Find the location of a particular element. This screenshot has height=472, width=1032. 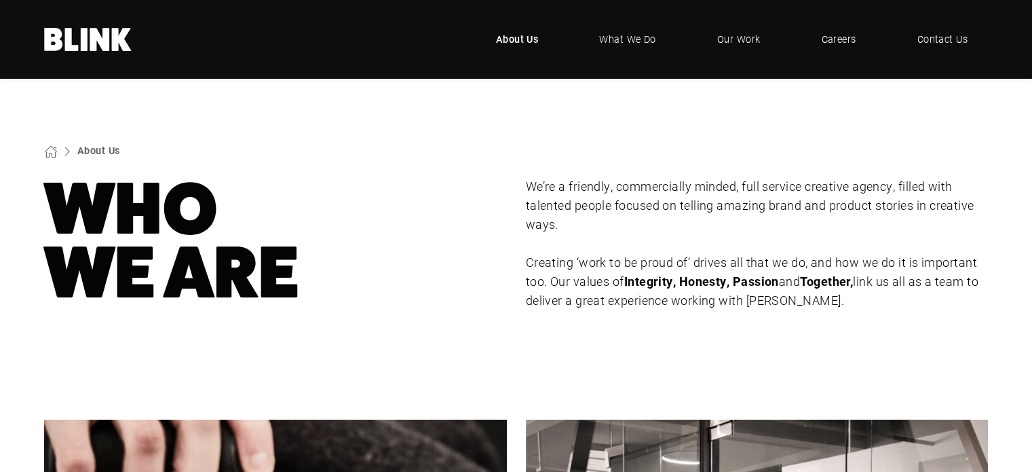

span: Contact Us is located at coordinates (943, 39).